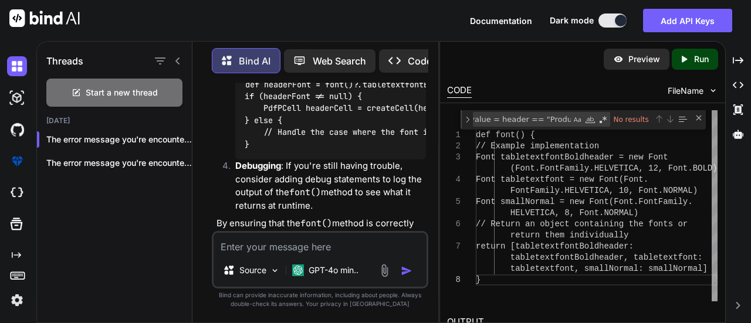 The image size is (751, 323). Describe the element at coordinates (274, 270) in the screenshot. I see `img: Pick Models` at that location.